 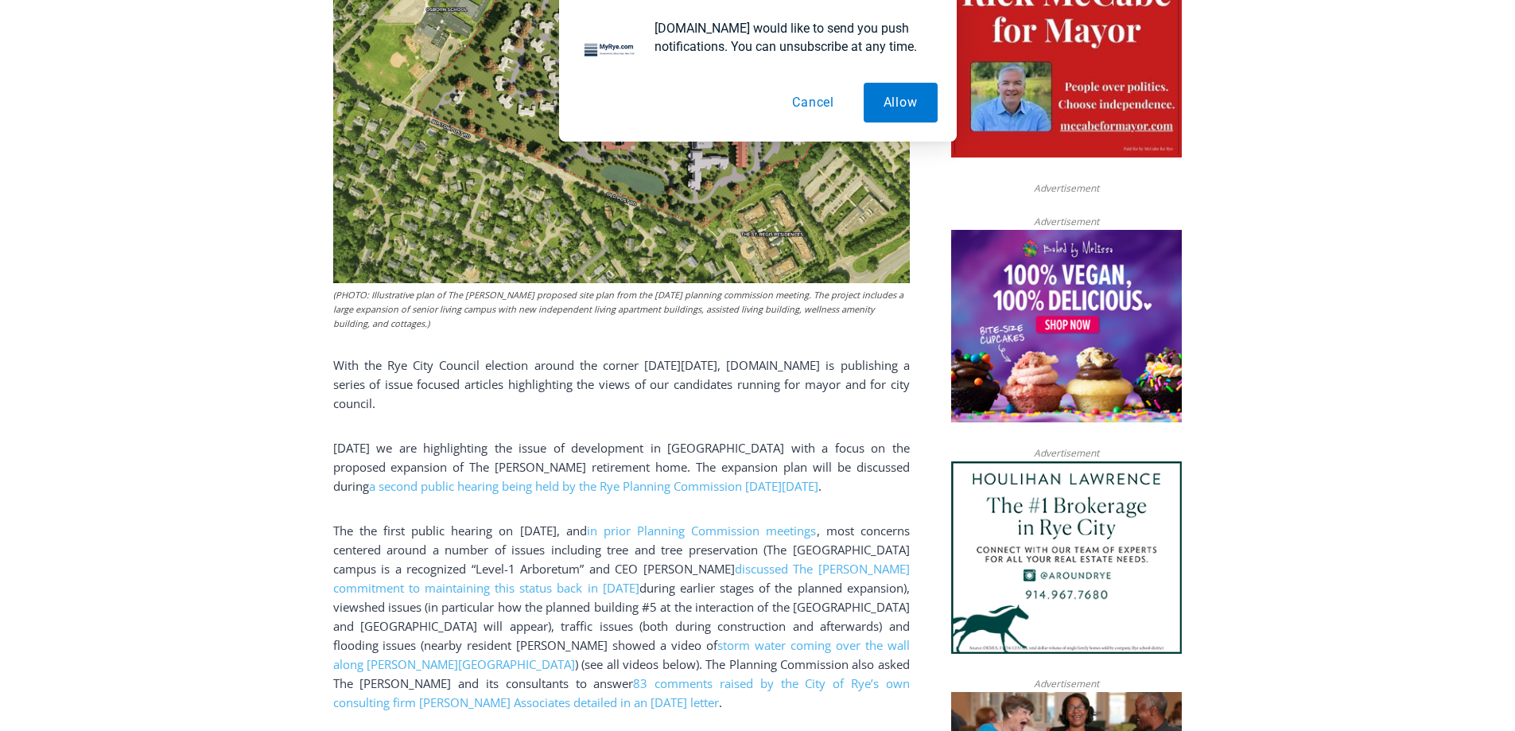 What do you see at coordinates (1066, 558) in the screenshot?
I see `img: Houlihan Lawrence The #1 Brokerage in Rye City` at bounding box center [1066, 558].